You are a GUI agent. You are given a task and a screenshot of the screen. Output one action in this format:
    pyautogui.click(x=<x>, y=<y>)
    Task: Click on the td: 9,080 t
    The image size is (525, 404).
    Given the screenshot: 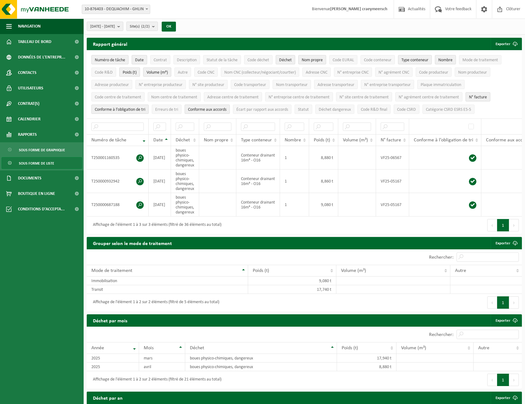 What is the action you would take?
    pyautogui.click(x=292, y=281)
    